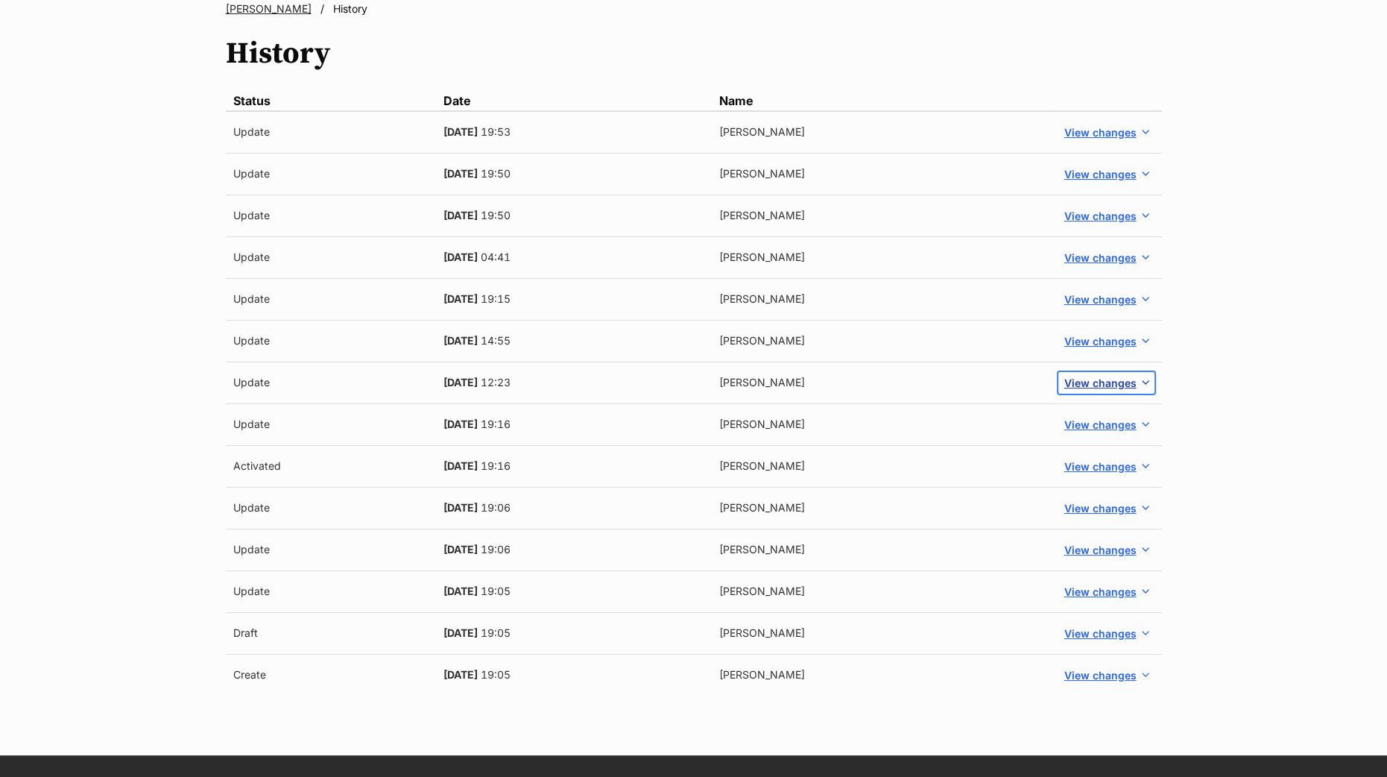 Image resolution: width=1387 pixels, height=777 pixels. What do you see at coordinates (331, 675) in the screenshot?
I see `td: Create` at bounding box center [331, 675].